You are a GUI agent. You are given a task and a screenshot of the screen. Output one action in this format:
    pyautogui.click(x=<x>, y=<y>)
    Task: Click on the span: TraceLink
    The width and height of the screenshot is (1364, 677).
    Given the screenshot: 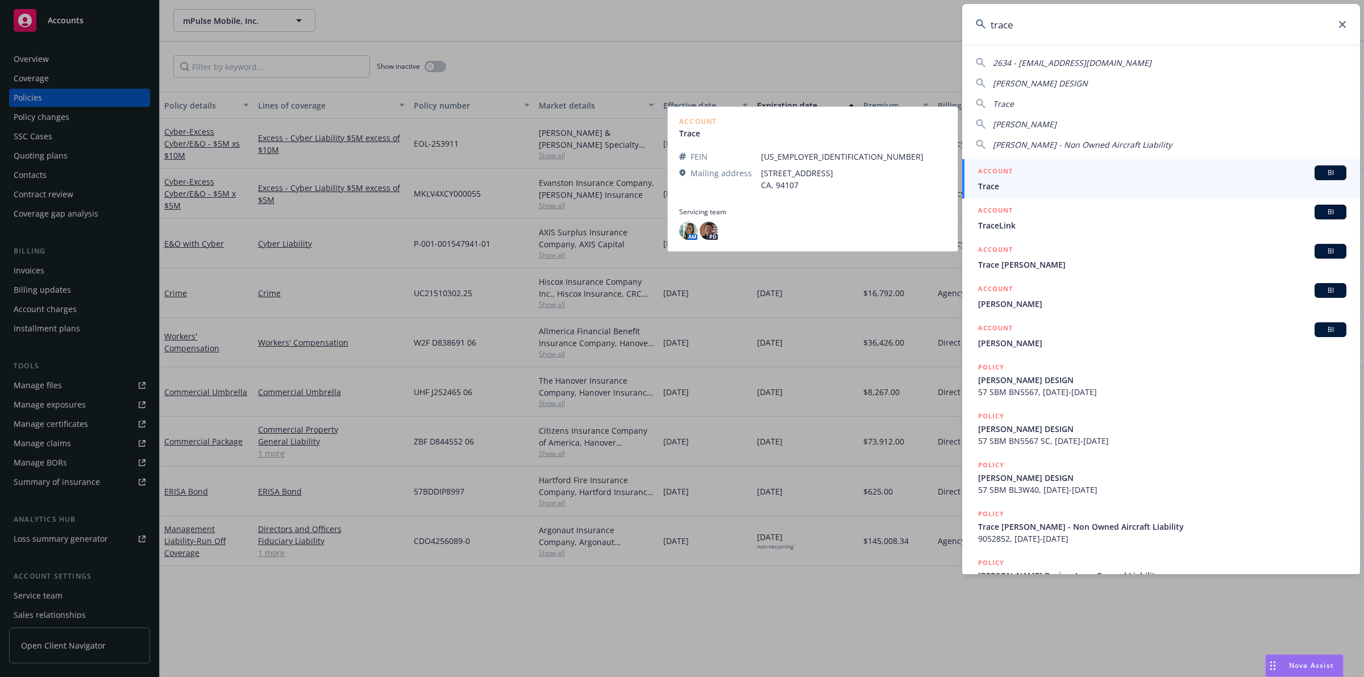 What is the action you would take?
    pyautogui.click(x=1162, y=225)
    